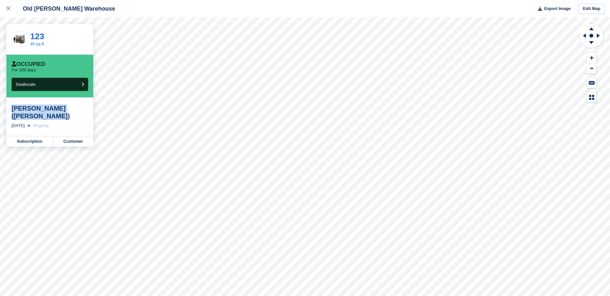 The image size is (610, 296). What do you see at coordinates (37, 44) in the screenshot?
I see `a: 40 sq ft` at bounding box center [37, 44].